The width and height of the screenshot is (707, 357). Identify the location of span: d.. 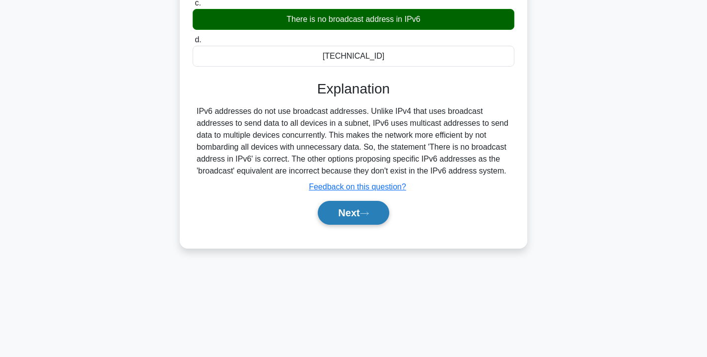
(198, 39).